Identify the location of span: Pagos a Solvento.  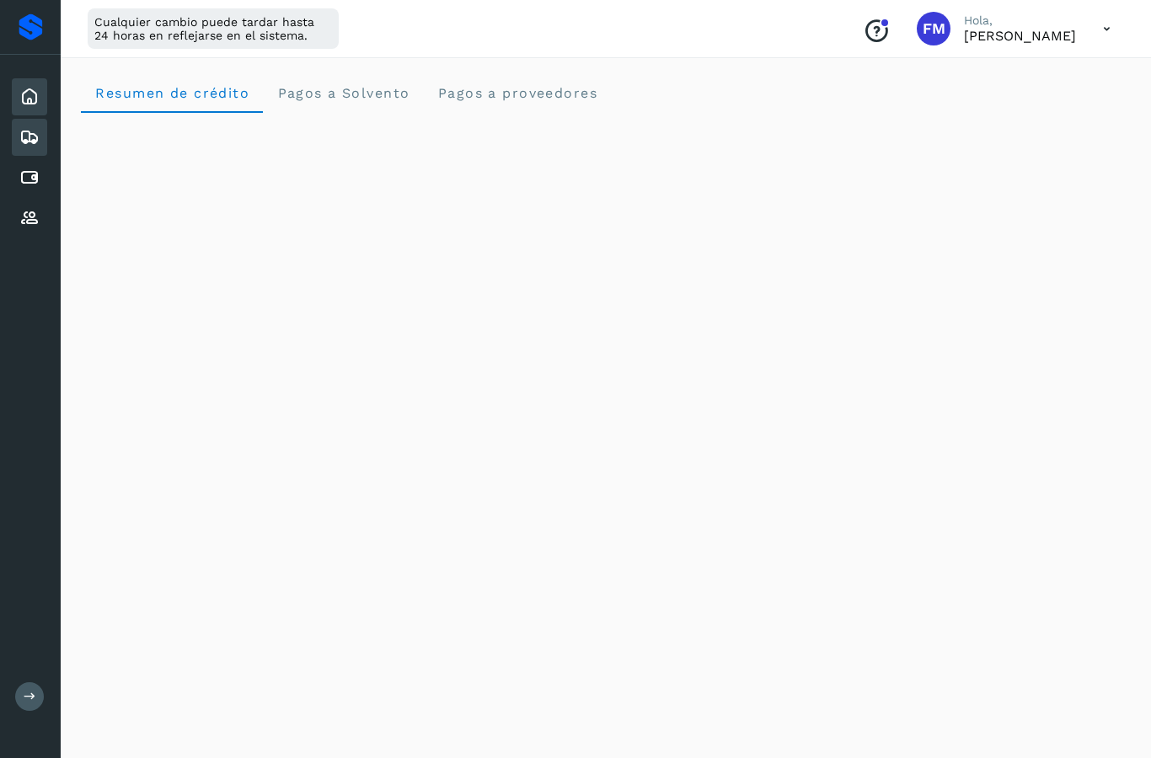
(343, 93).